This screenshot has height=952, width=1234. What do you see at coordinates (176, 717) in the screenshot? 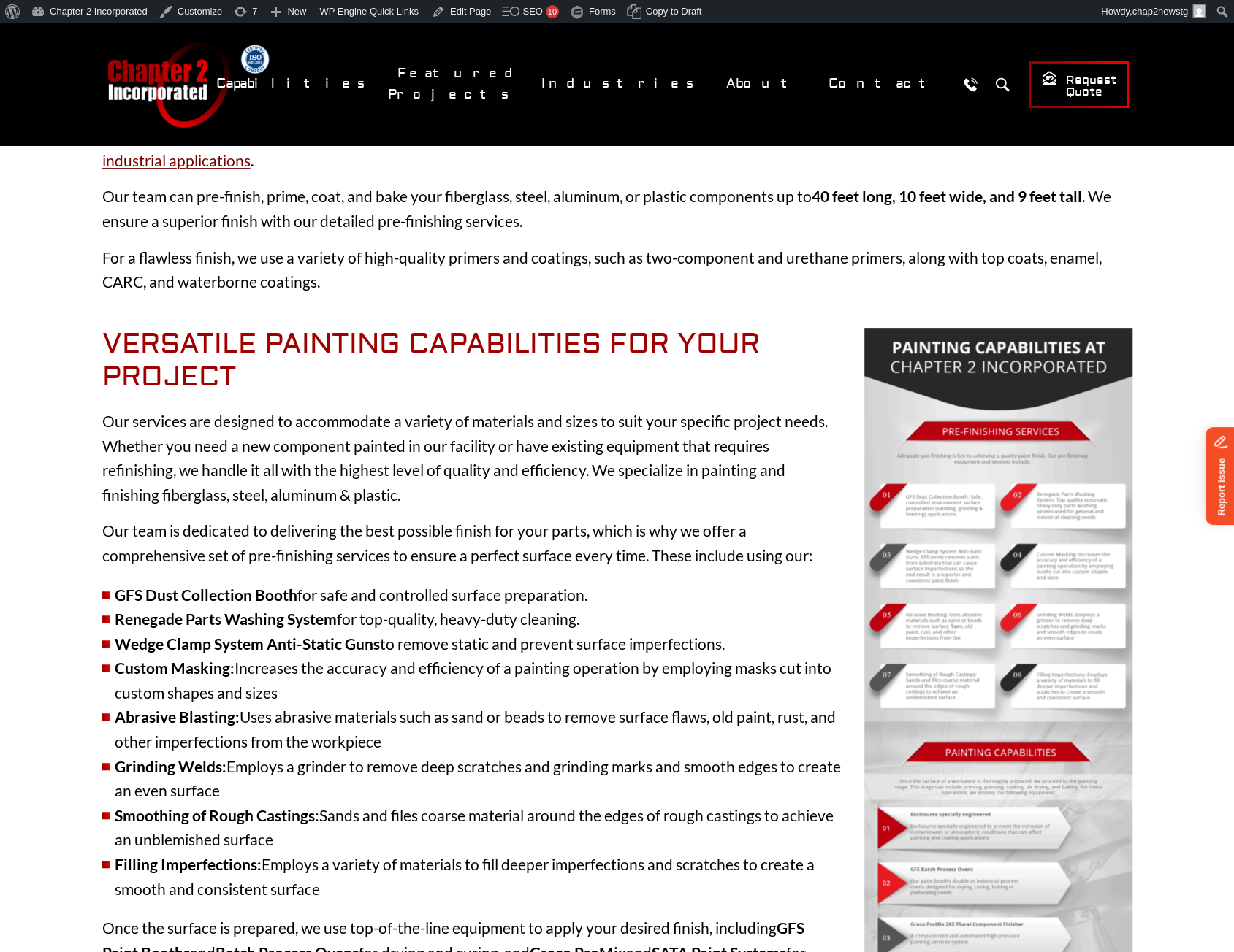
I see `strong: Abrasive Blasting:` at bounding box center [176, 717].